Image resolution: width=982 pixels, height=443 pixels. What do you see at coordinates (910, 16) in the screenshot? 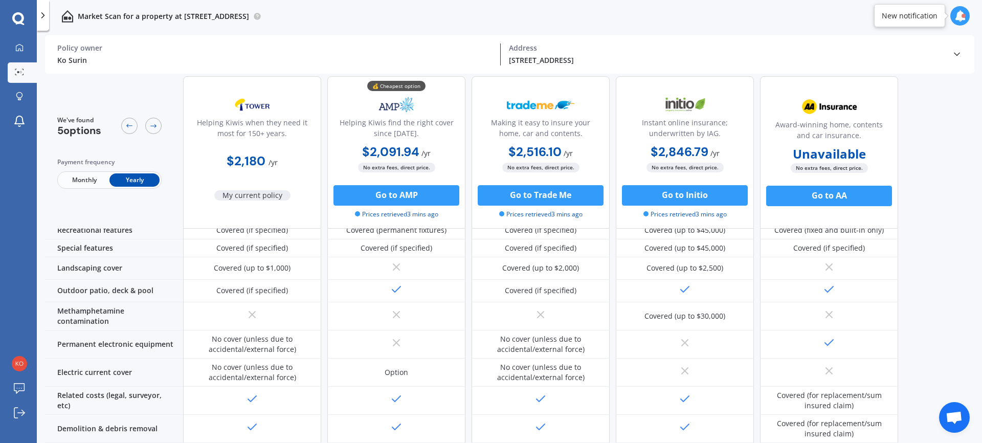
I see `div: New notification` at bounding box center [910, 16].